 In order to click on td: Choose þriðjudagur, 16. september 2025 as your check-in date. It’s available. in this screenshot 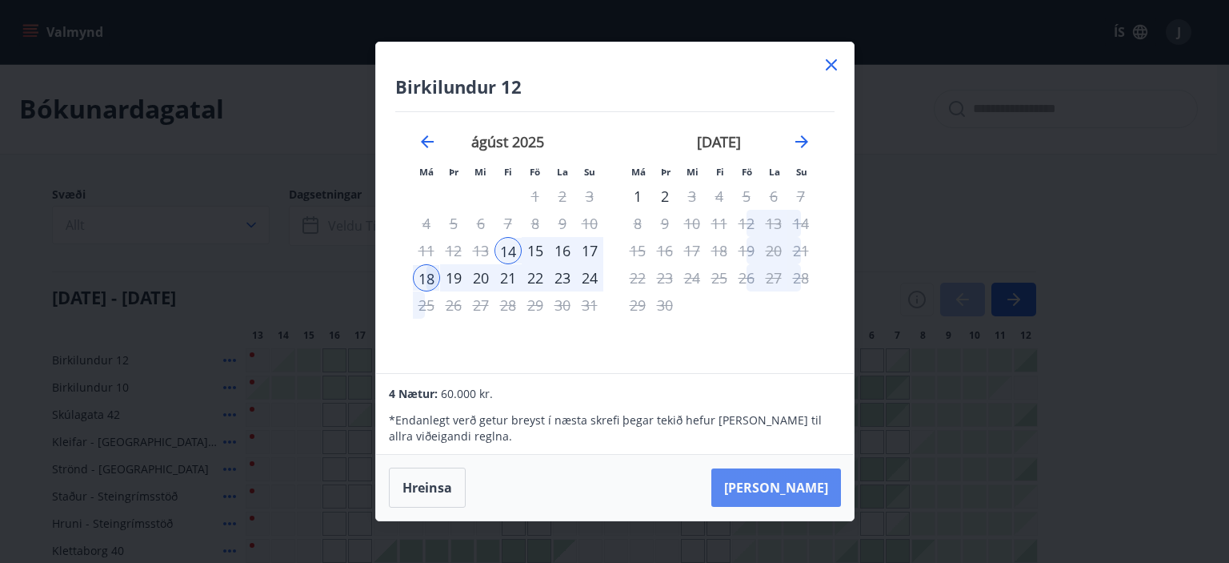, I will do `click(665, 251)`.